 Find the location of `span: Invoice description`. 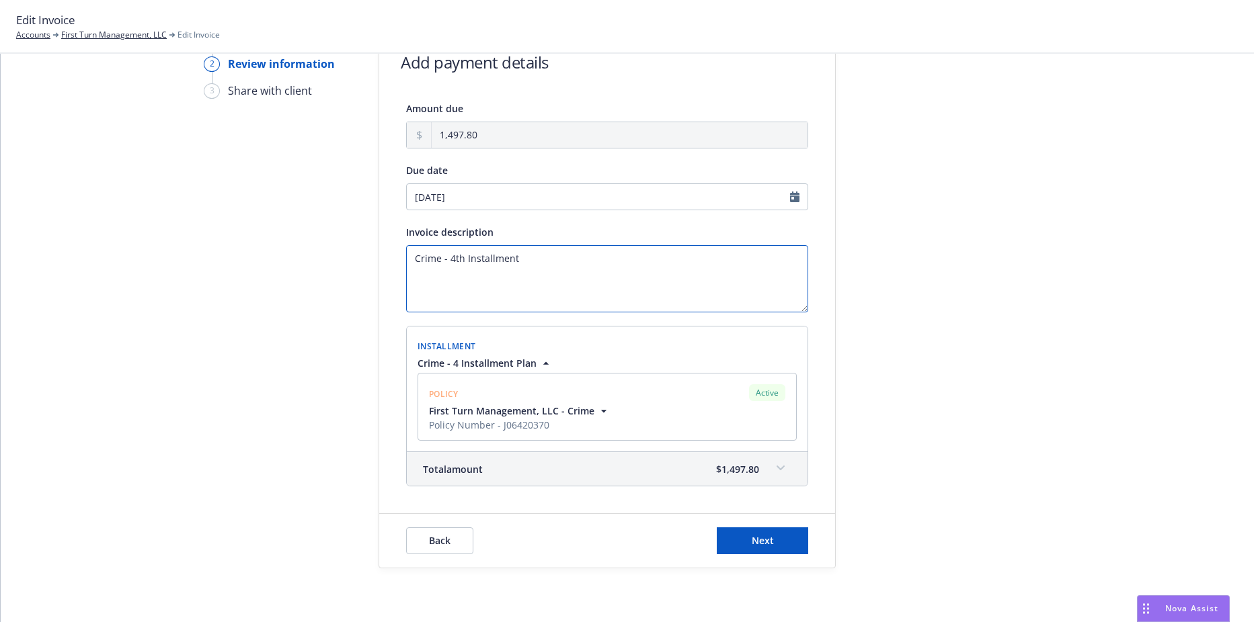

span: Invoice description is located at coordinates (450, 232).